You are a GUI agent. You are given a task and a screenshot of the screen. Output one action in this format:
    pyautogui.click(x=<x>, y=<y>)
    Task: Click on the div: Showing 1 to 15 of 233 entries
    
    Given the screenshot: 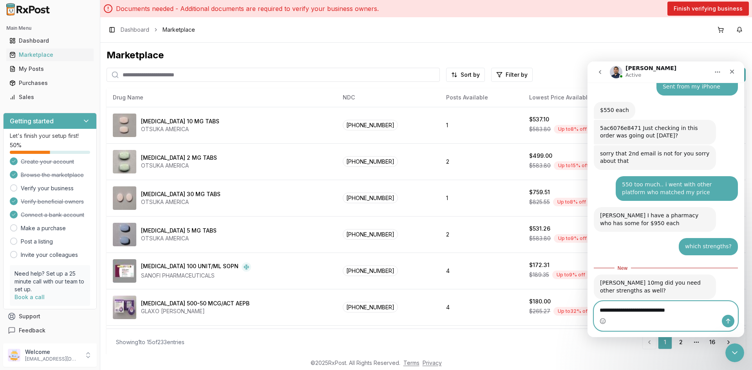 What is the action you would take?
    pyautogui.click(x=150, y=342)
    